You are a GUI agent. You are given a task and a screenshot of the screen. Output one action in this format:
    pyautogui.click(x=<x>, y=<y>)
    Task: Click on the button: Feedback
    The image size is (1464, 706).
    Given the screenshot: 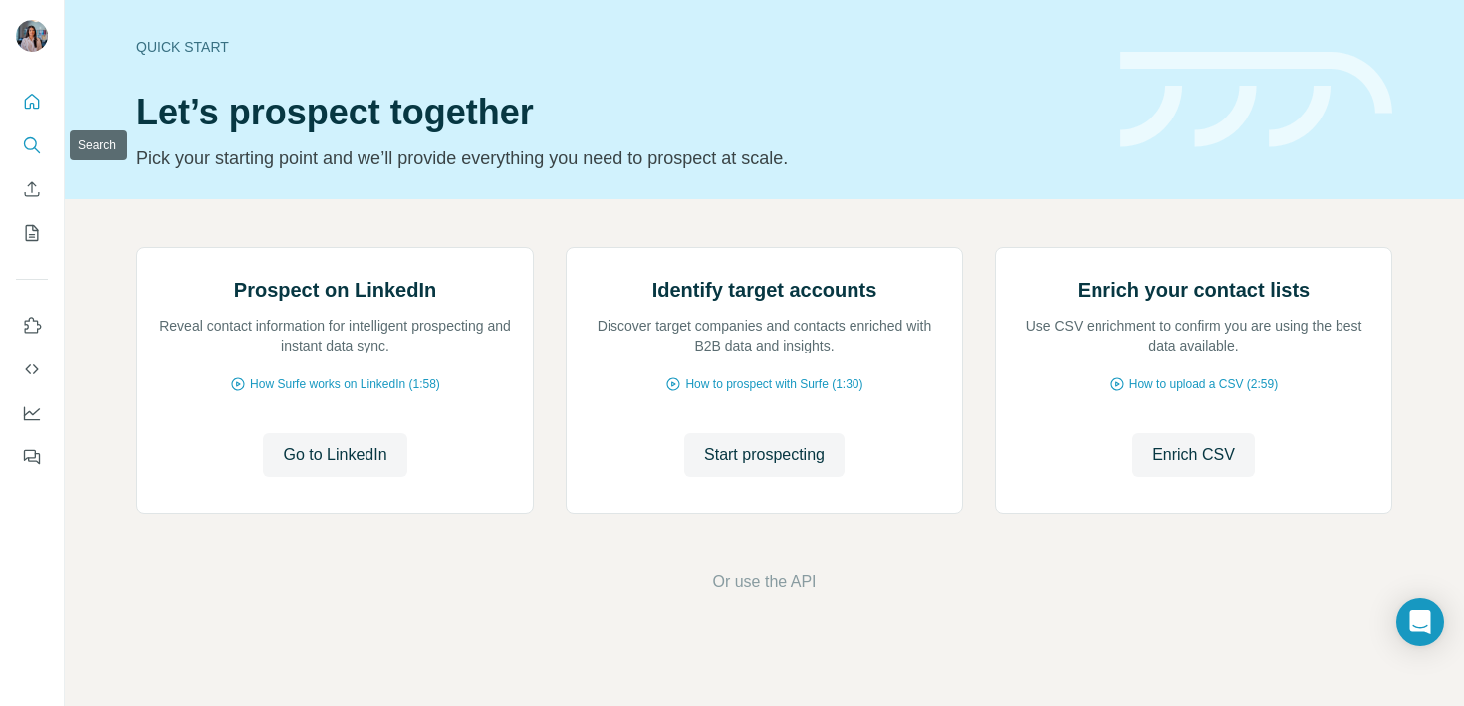 What is the action you would take?
    pyautogui.click(x=32, y=457)
    